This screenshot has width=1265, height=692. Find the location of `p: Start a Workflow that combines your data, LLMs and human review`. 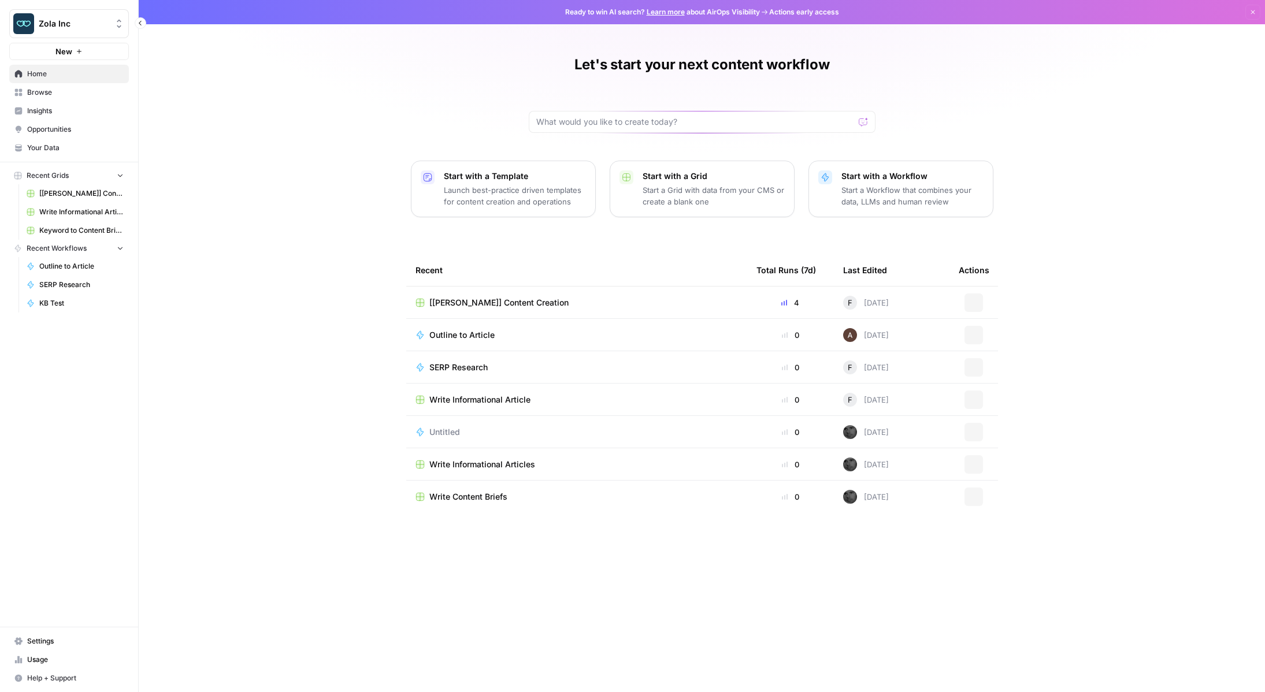

p: Start a Workflow that combines your data, LLMs and human review is located at coordinates (913, 196).